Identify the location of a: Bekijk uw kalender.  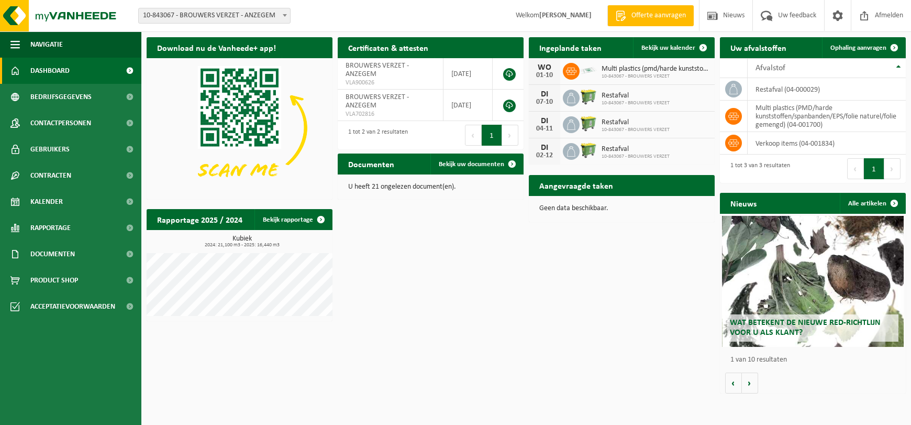
(674, 48).